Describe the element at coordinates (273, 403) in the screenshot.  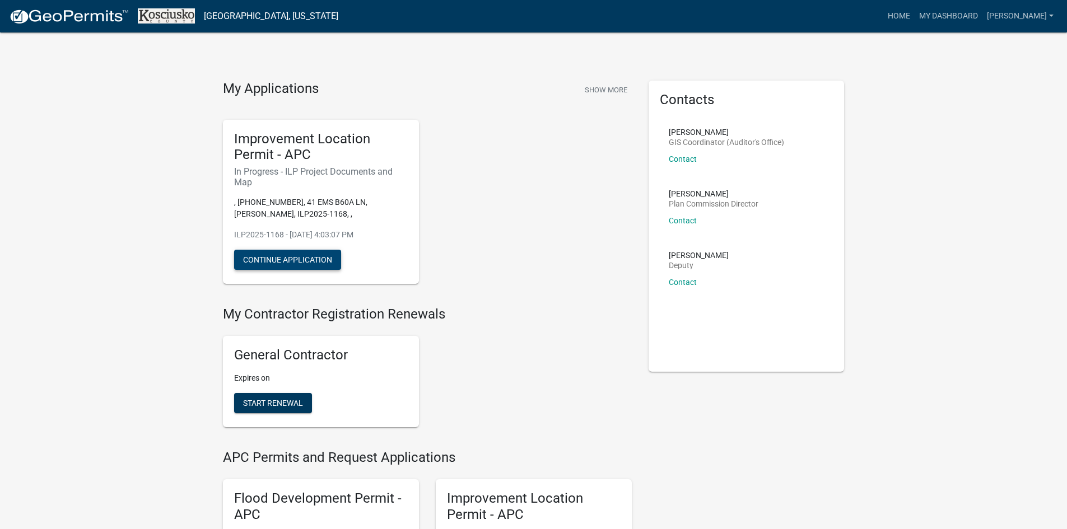
I see `span: Start Renewal` at that location.